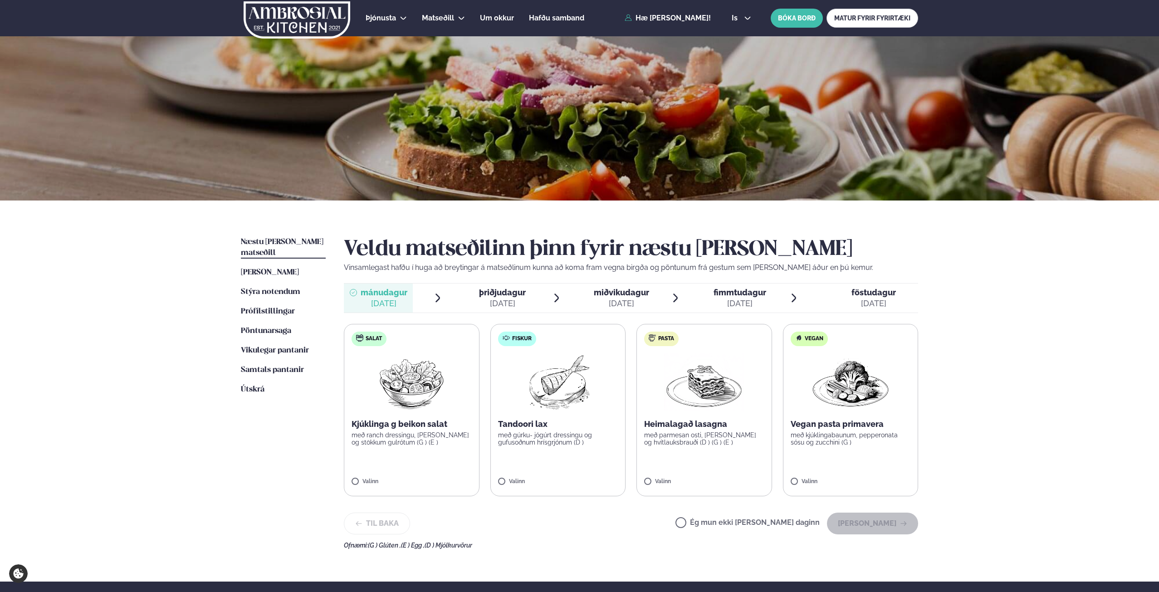 This screenshot has width=1159, height=592. Describe the element at coordinates (622, 292) in the screenshot. I see `span: miðvikudagur` at that location.